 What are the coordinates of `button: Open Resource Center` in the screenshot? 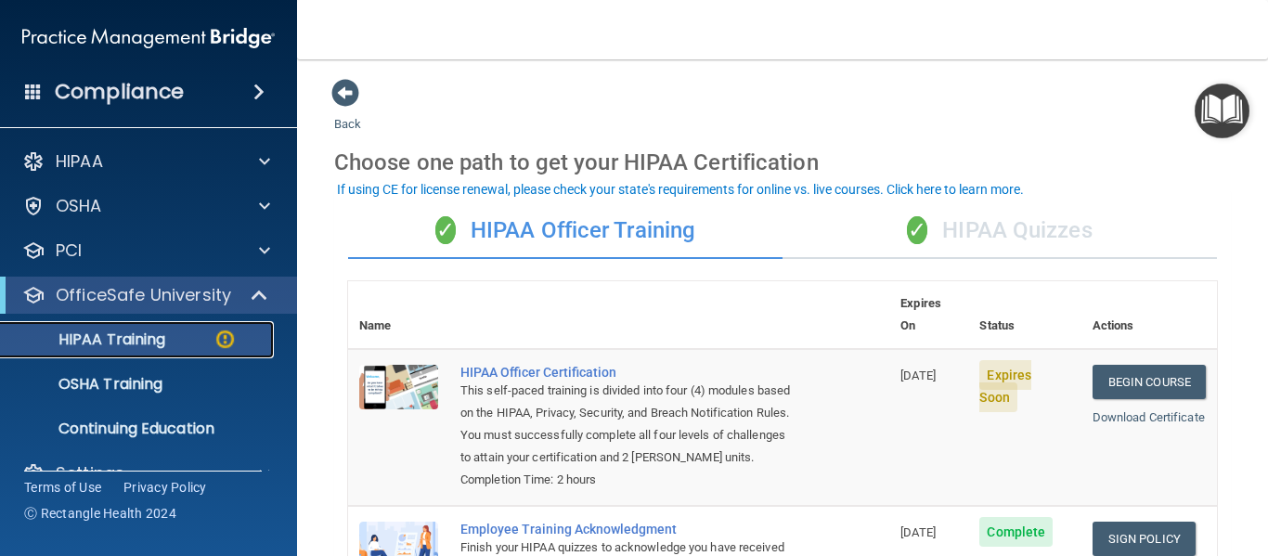 It's located at (1222, 110).